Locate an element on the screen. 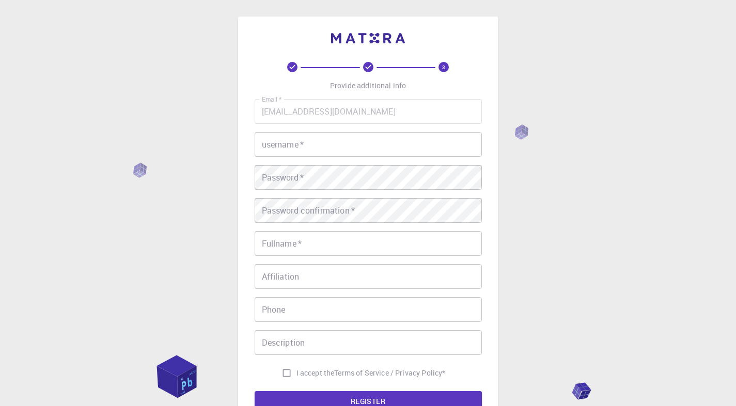 The image size is (736, 406). label: Email is located at coordinates (272, 99).